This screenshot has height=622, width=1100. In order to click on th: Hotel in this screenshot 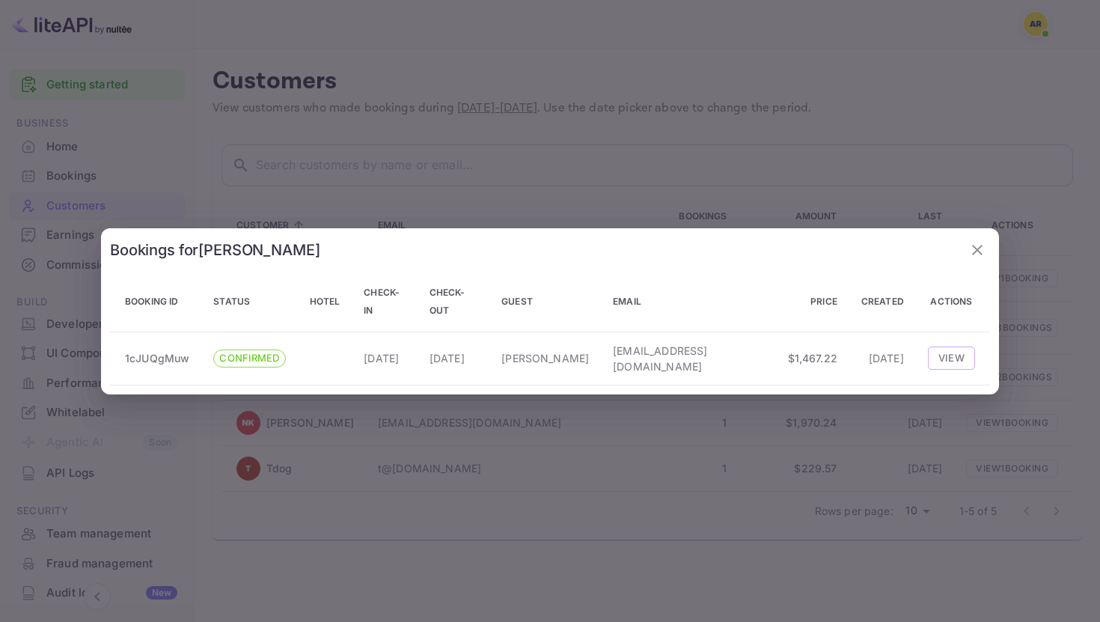, I will do `click(325, 301)`.